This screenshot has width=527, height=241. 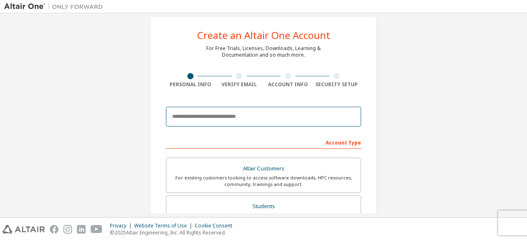 What do you see at coordinates (263, 181) in the screenshot?
I see `div: For existing customers looking to access software downloads, HPC resources, community, trainings ...` at bounding box center [263, 181].